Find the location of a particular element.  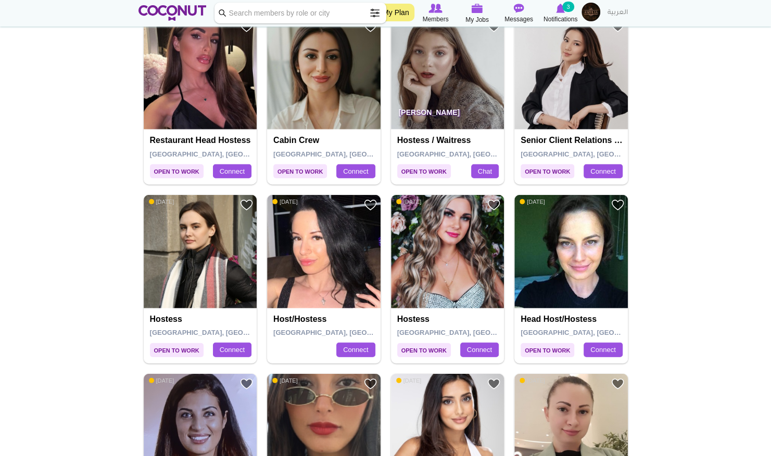

img: My Jobs is located at coordinates (477, 8).